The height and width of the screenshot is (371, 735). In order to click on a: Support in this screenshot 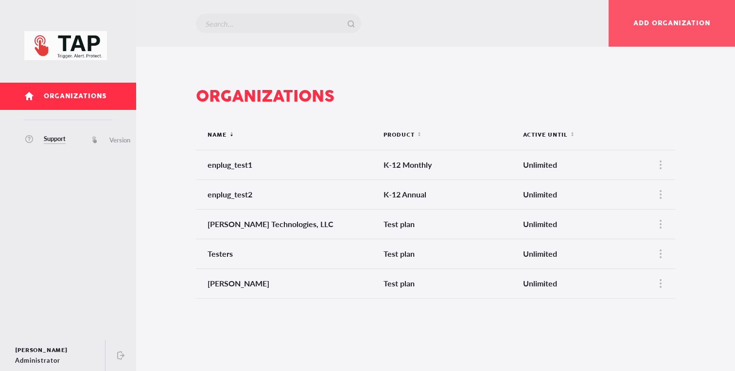, I will do `click(45, 139)`.